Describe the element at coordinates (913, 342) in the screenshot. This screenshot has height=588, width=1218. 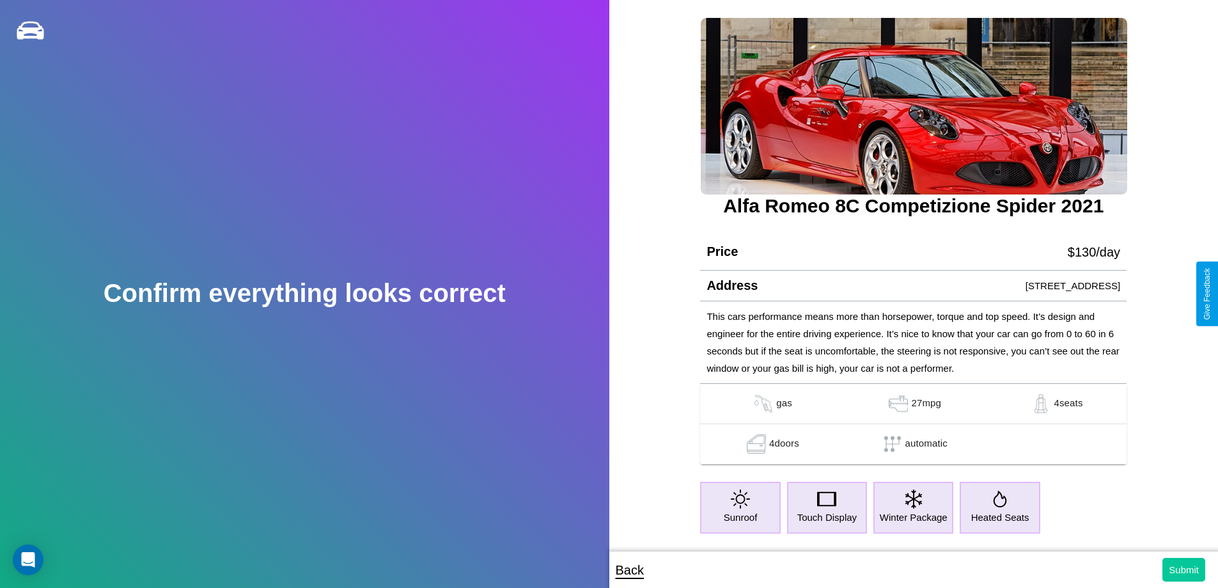
I see `p: This cars performance means more than horsepower, torque and top speed. It’s design and engineer ...` at that location.